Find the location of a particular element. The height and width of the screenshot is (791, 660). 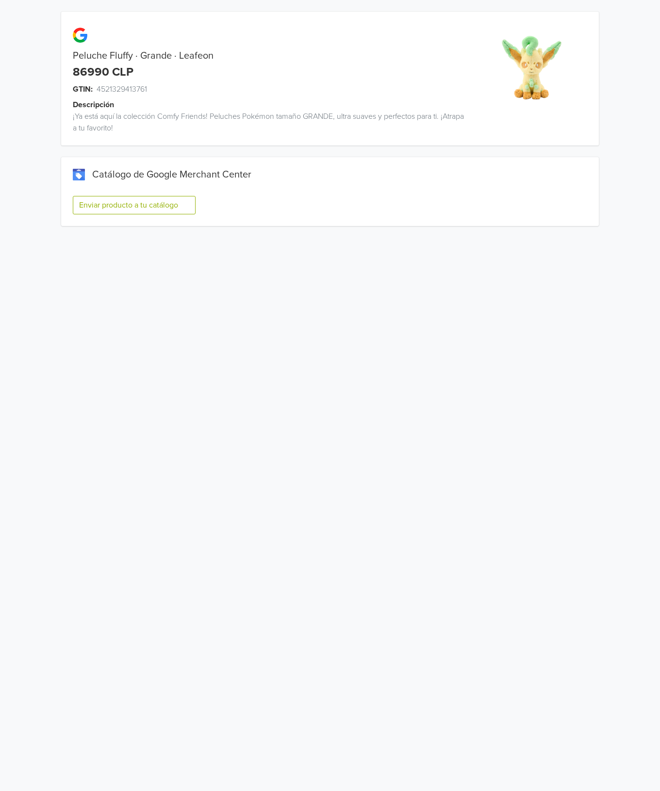

div: ¡Ya está aquí la colección Comfy Friends! Peluches Pokémon tamaño GRANDE, ultra suaves y perfecto... is located at coordinates (262, 122).